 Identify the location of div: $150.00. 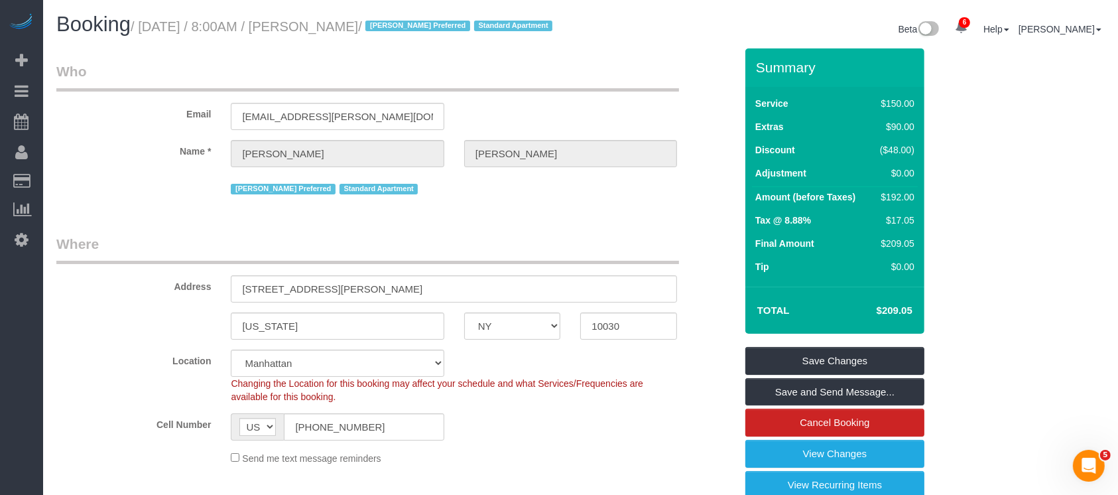
(895, 103).